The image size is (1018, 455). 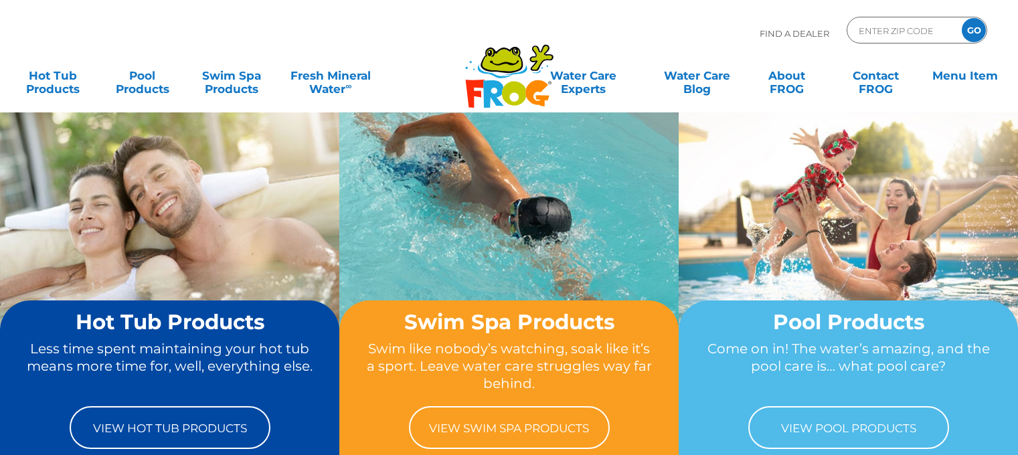 What do you see at coordinates (509, 322) in the screenshot?
I see `h2: Swim Spa Products` at bounding box center [509, 322].